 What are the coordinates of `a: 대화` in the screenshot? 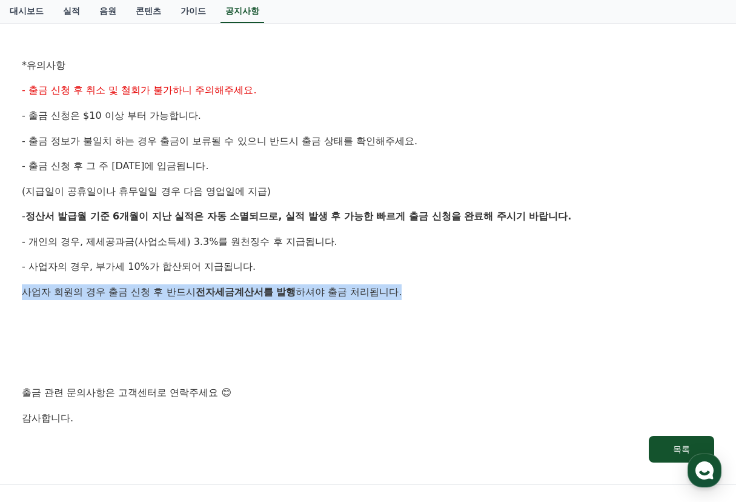 It's located at (118, 399).